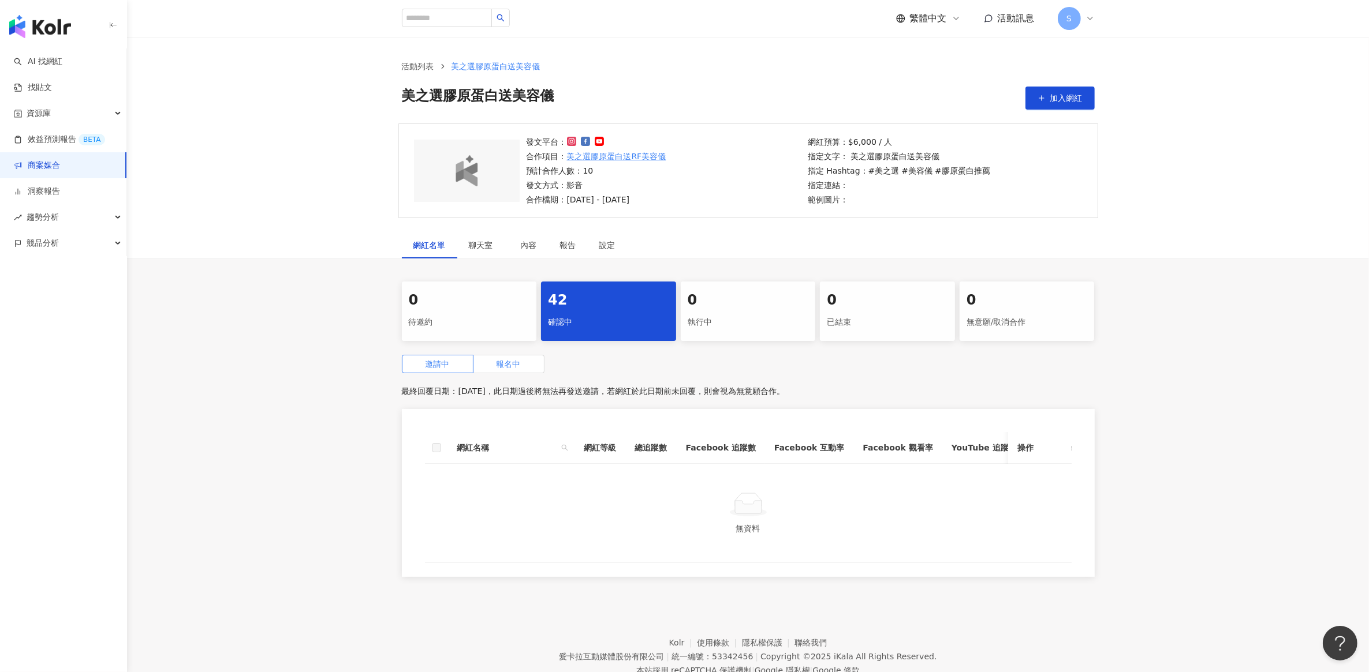 This screenshot has width=1369, height=672. I want to click on div: 統一編號：53342456, so click(712, 657).